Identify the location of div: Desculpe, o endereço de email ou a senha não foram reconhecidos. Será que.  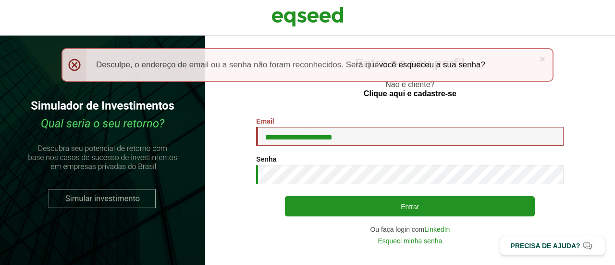
(307, 65).